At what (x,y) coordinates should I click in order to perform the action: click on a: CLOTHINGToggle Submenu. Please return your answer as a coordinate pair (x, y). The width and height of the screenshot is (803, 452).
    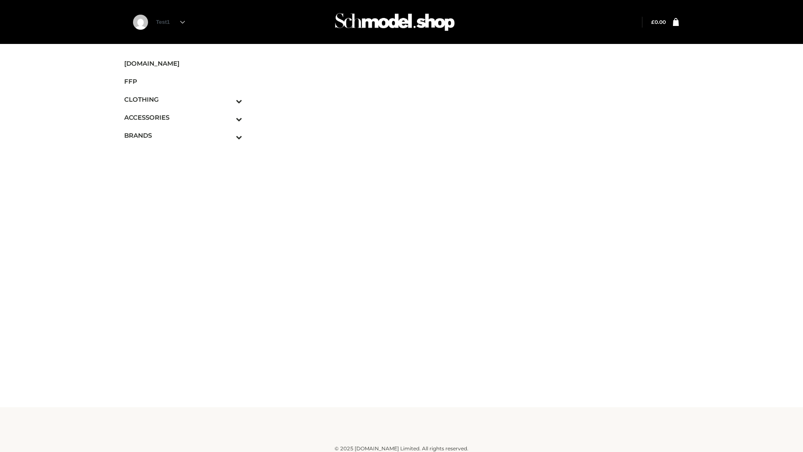
    Looking at the image, I should click on (183, 99).